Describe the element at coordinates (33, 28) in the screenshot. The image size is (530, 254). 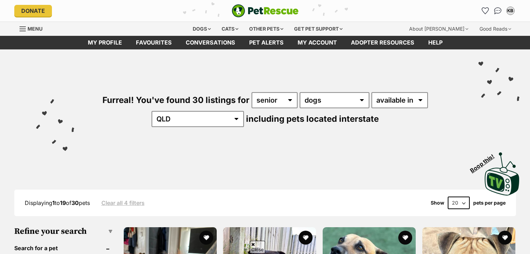
I see `a: Menu` at that location.